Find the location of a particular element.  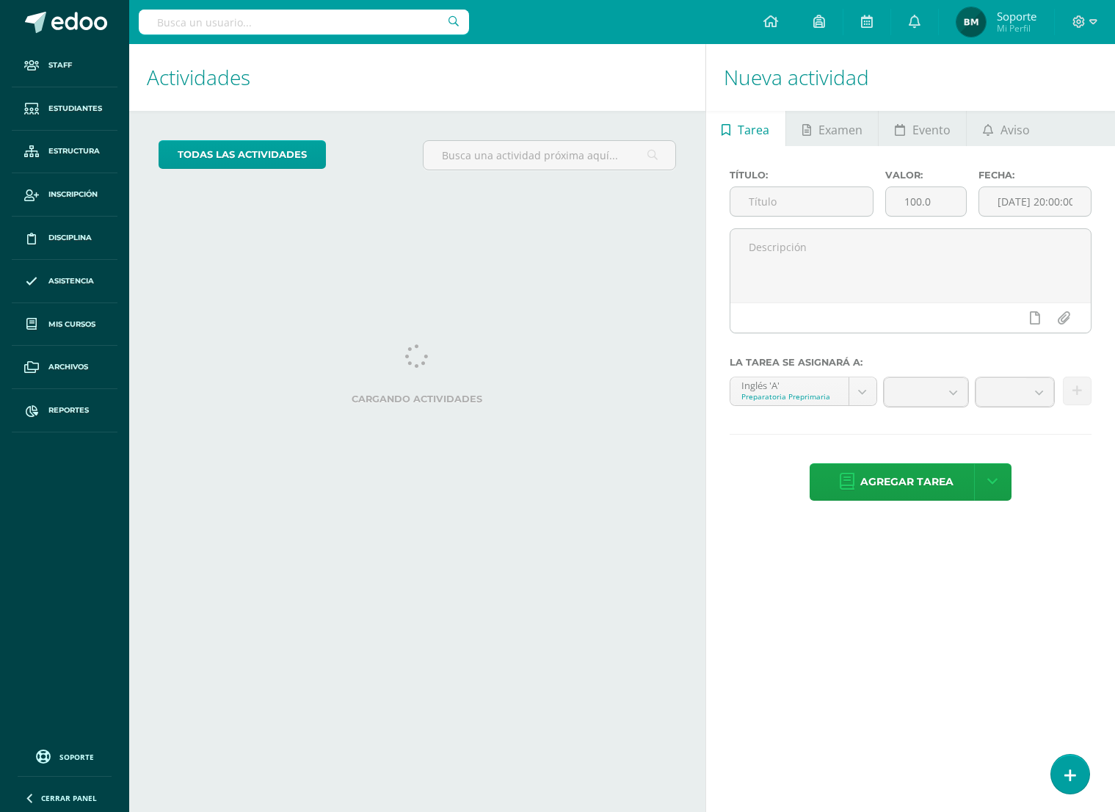

span: Asistencia is located at coordinates (71, 281).